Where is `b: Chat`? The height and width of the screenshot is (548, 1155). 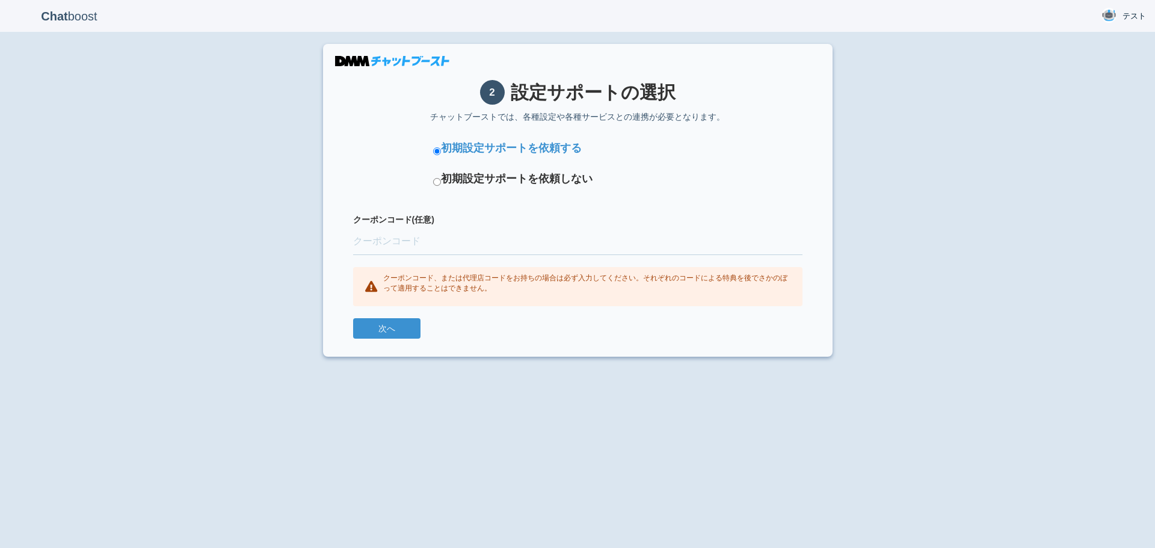
b: Chat is located at coordinates (54, 16).